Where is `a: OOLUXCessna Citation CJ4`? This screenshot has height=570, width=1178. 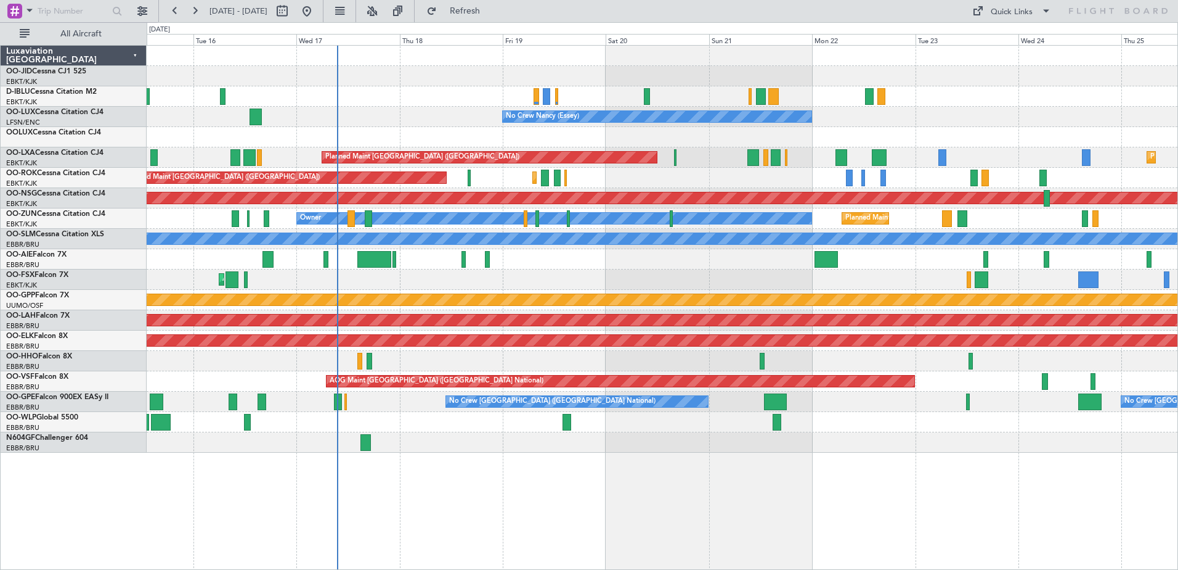 a: OOLUXCessna Citation CJ4 is located at coordinates (54, 133).